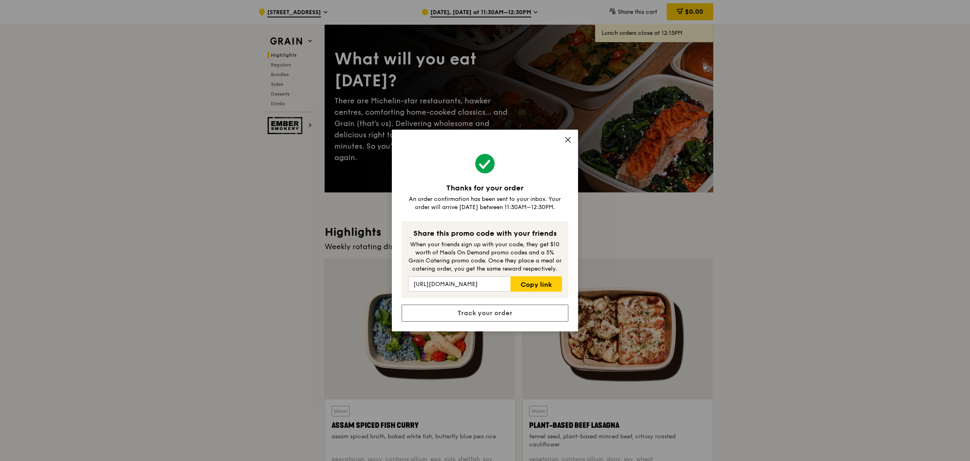 The height and width of the screenshot is (461, 970). Describe the element at coordinates (485, 188) in the screenshot. I see `div: Thanks for your order` at that location.